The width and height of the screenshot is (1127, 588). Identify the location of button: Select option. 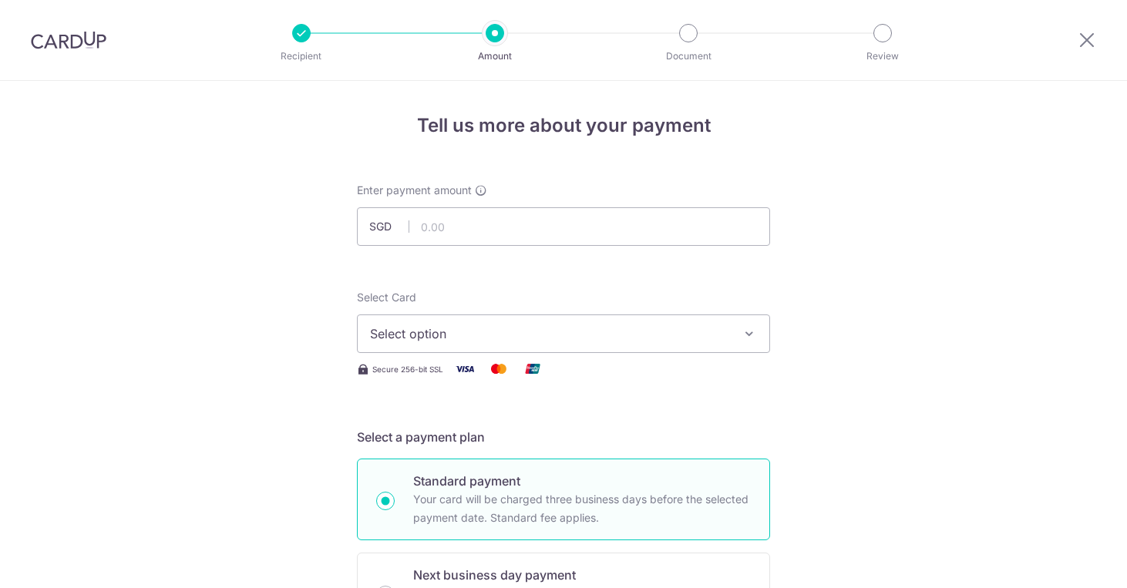
(564, 334).